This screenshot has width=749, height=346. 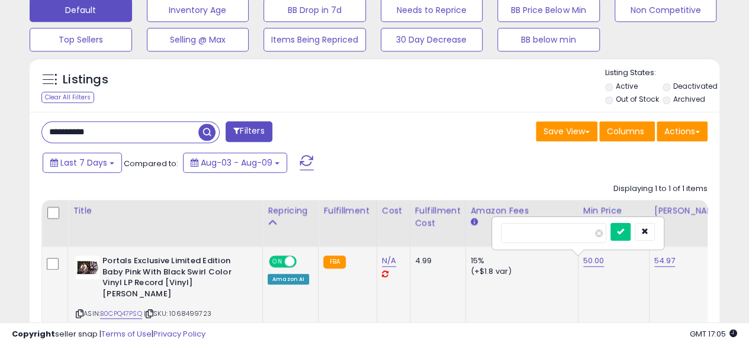 What do you see at coordinates (660, 189) in the screenshot?
I see `div: Displaying 1 to 1 of 1 items` at bounding box center [660, 189].